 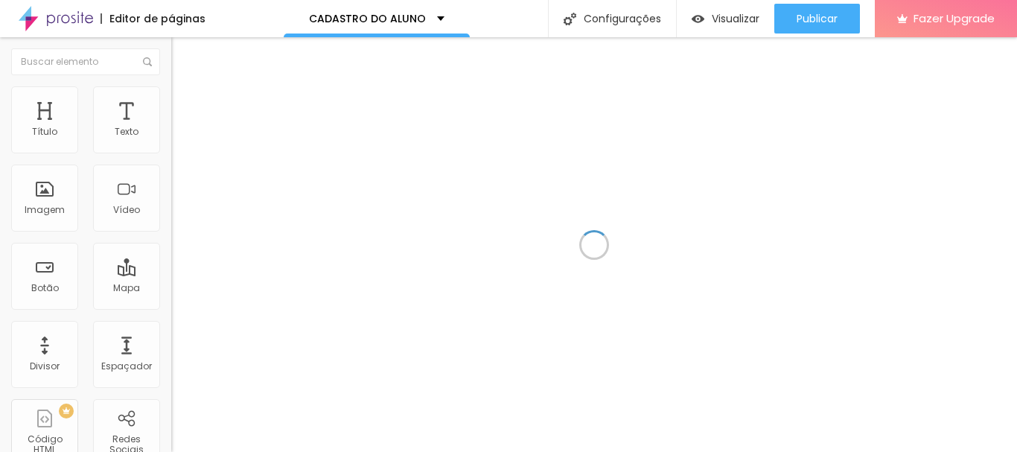 I want to click on div: Imagem, so click(x=45, y=210).